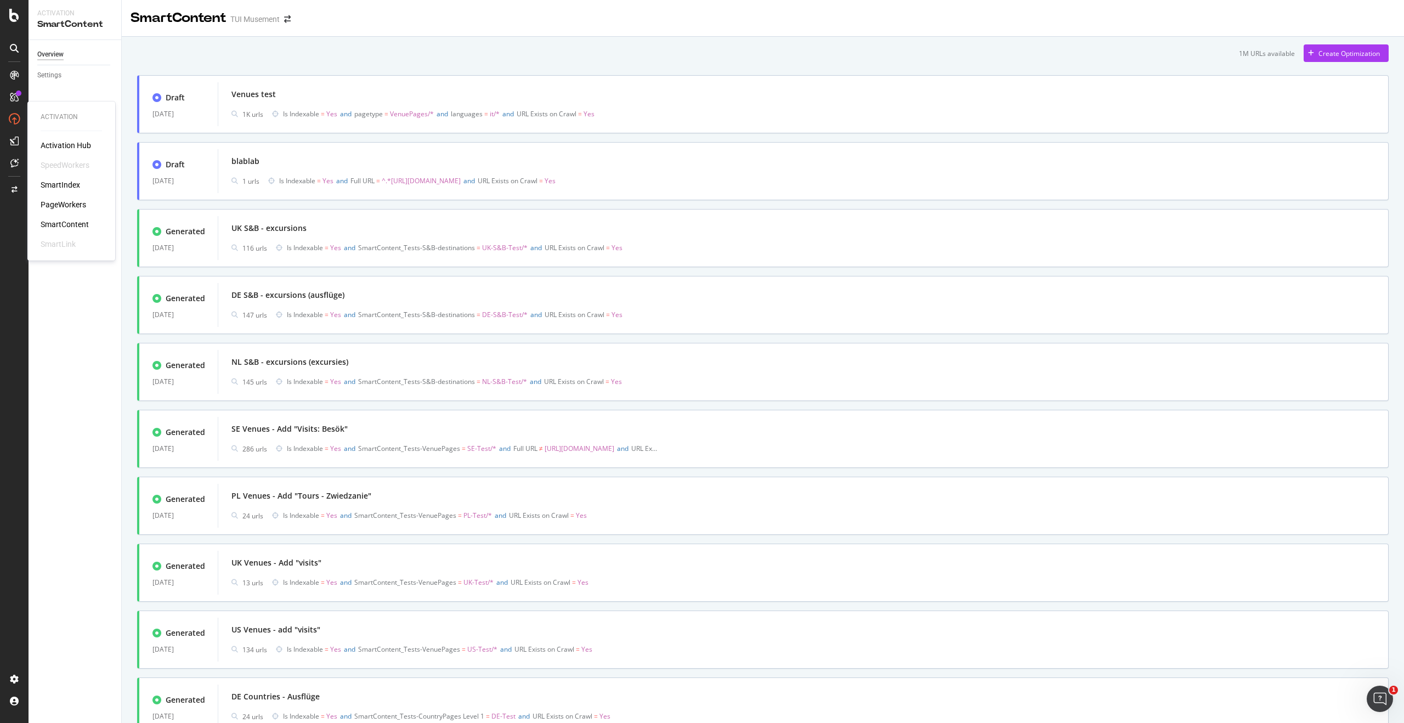  Describe the element at coordinates (269, 228) in the screenshot. I see `div: UK S&B - excursions` at that location.